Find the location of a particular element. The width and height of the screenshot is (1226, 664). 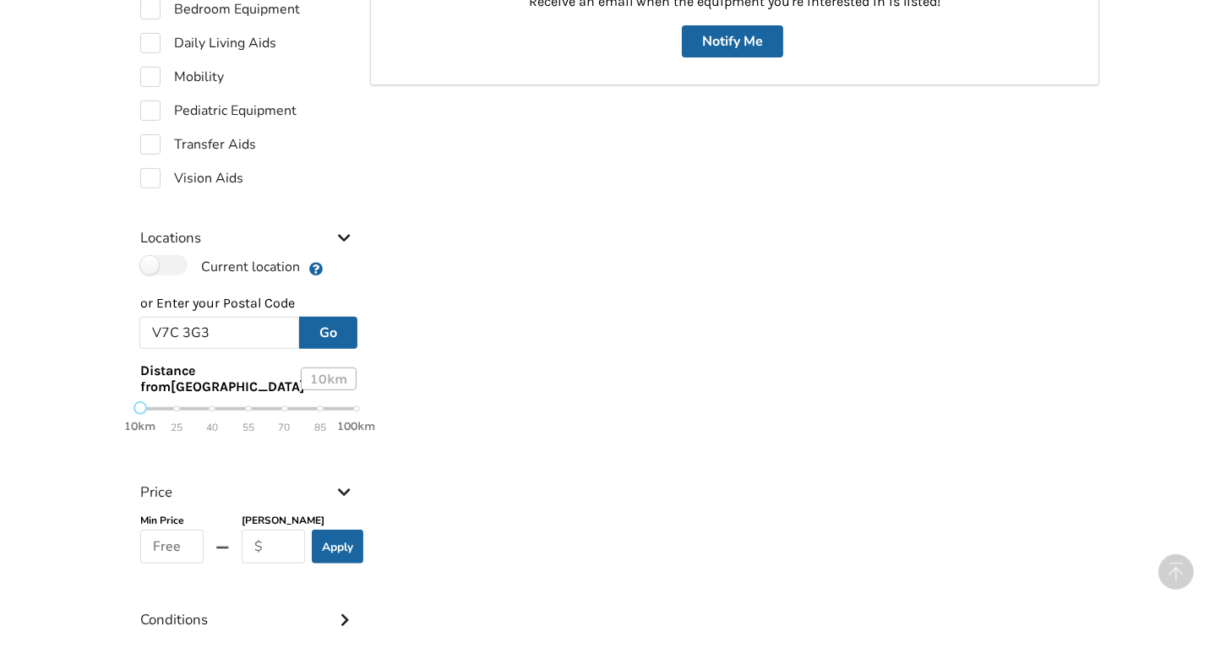

span: 25 is located at coordinates (177, 428).